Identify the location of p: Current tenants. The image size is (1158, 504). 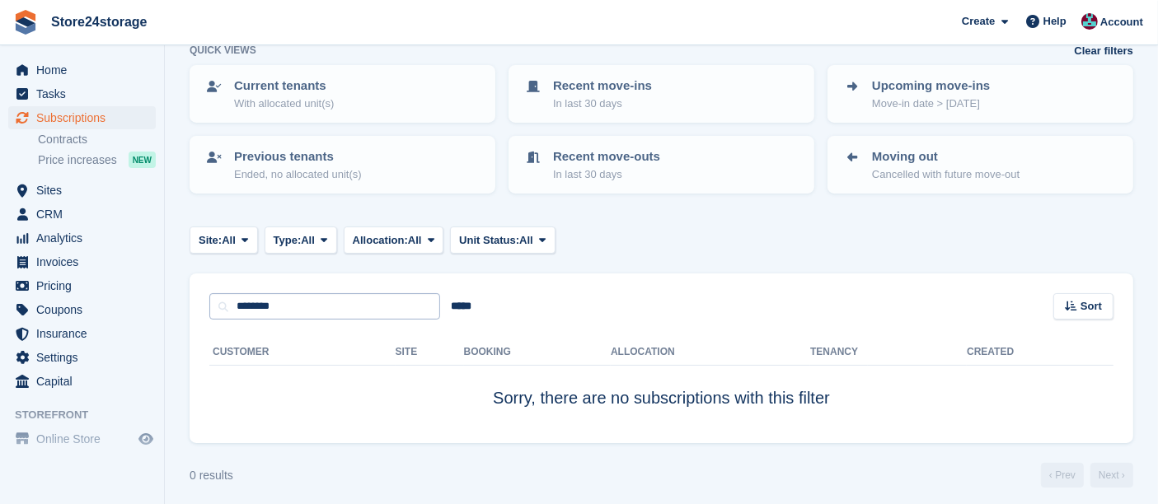
(283, 86).